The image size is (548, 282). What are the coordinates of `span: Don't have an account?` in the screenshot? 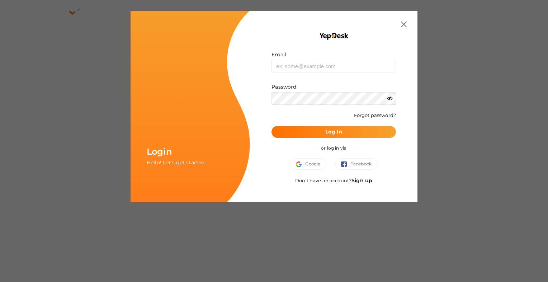 It's located at (333, 180).